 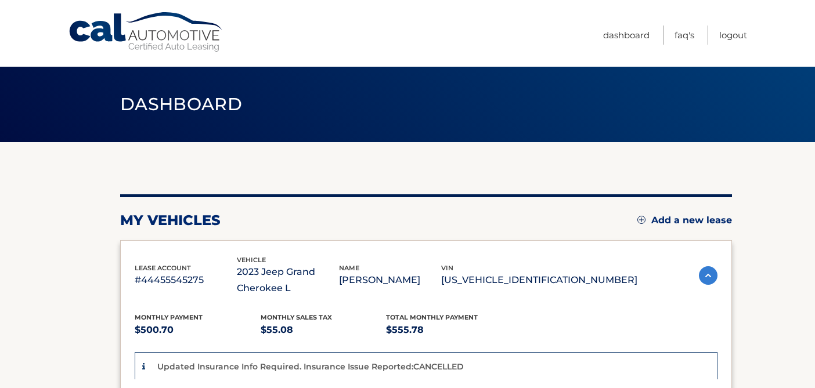 What do you see at coordinates (448, 330) in the screenshot?
I see `p: $555.78` at bounding box center [448, 330].